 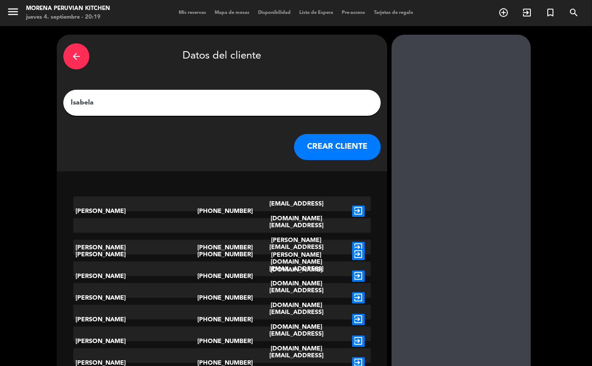 What do you see at coordinates (68, 17) in the screenshot?
I see `div: jueves 4. septiembre - 20:19` at bounding box center [68, 17].